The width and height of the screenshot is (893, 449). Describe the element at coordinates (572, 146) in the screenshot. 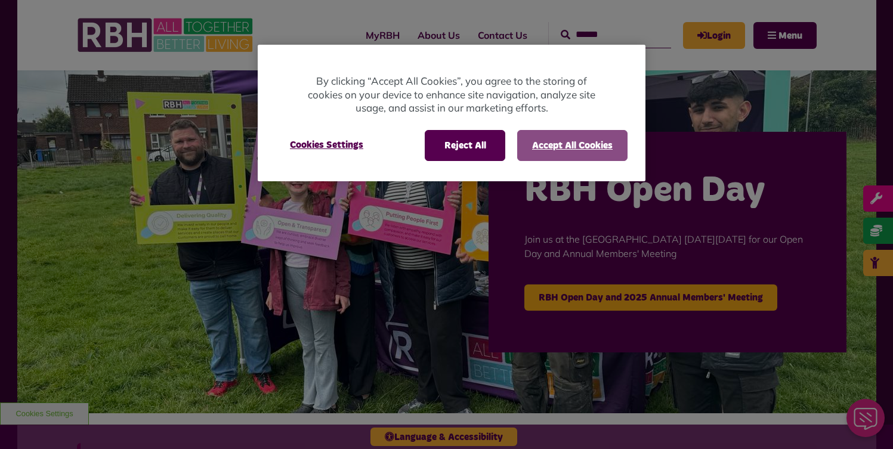

I see `button: Accept All Cookies` at that location.